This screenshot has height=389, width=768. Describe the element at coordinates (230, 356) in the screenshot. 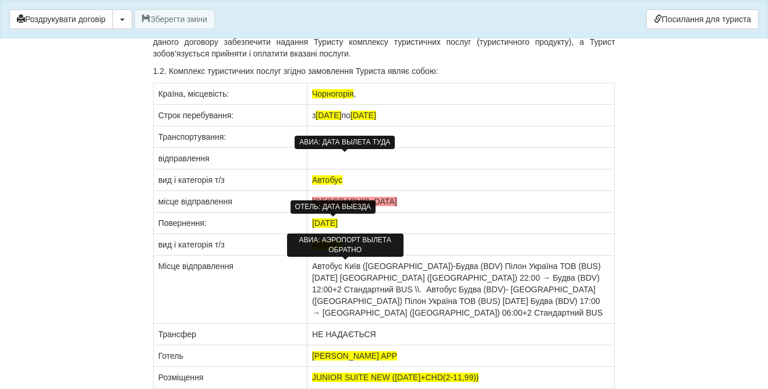

I see `td: Готель` at that location.